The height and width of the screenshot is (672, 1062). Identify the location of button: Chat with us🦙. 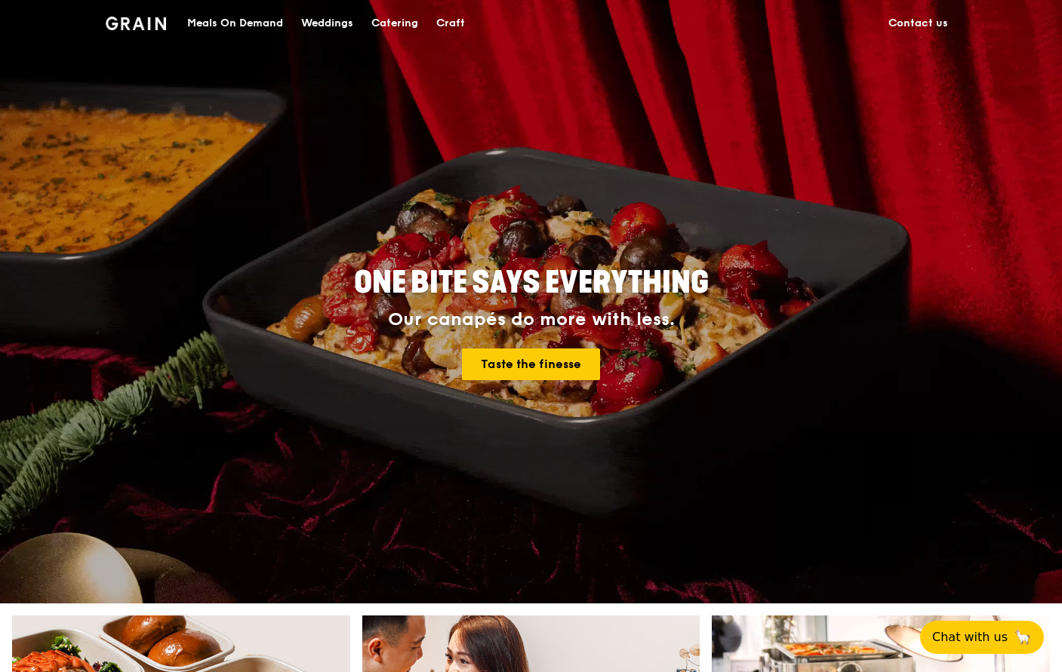
(982, 638).